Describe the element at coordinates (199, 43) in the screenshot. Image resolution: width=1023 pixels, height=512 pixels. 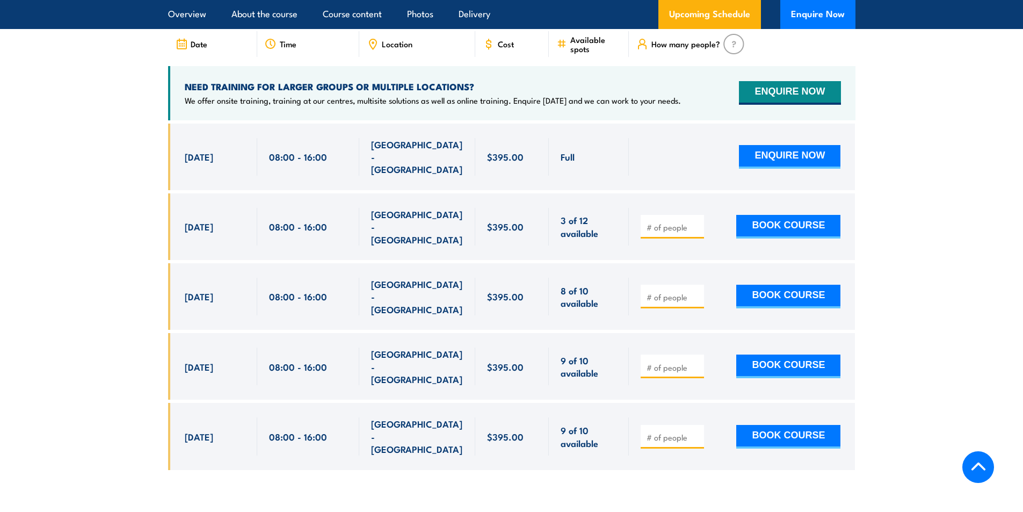
I see `span: Date` at that location.